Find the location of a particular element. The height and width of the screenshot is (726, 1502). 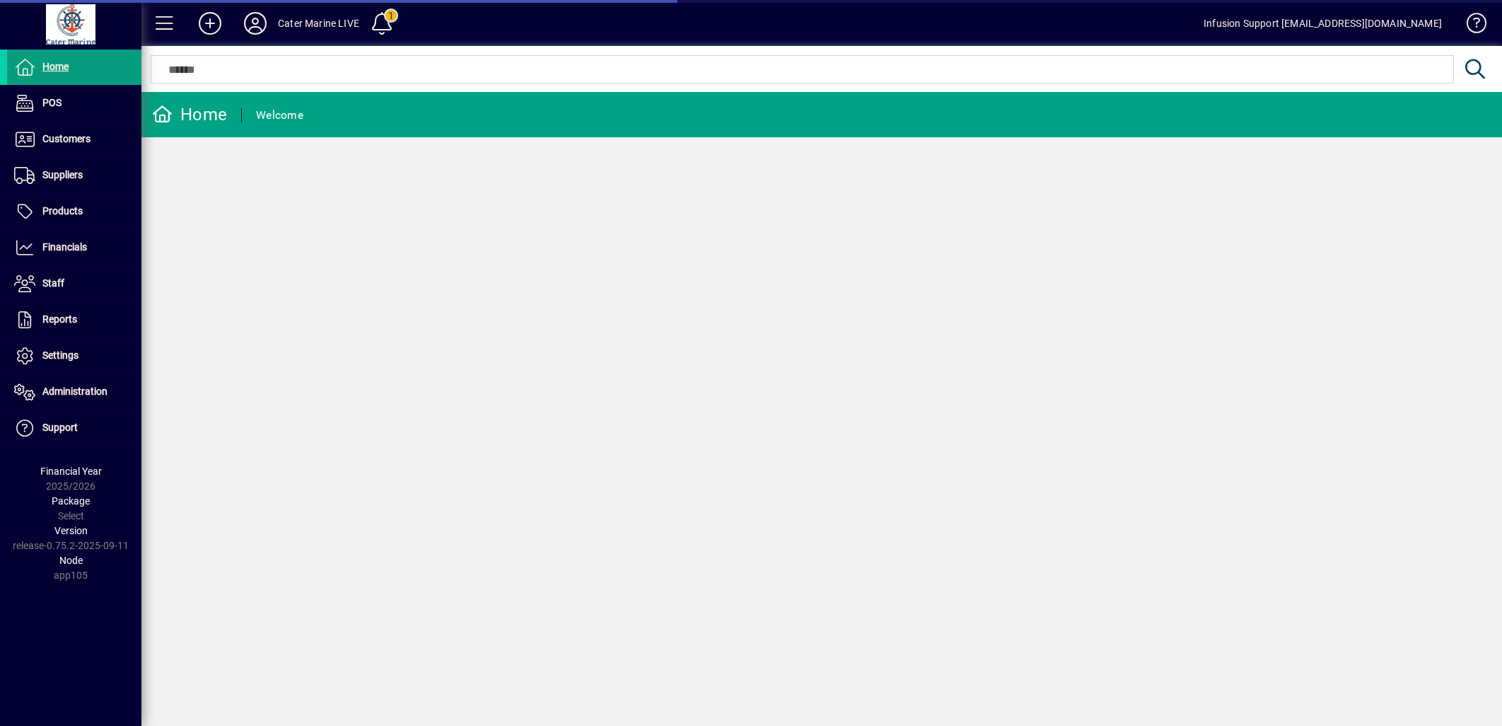

a: Products is located at coordinates (74, 211).